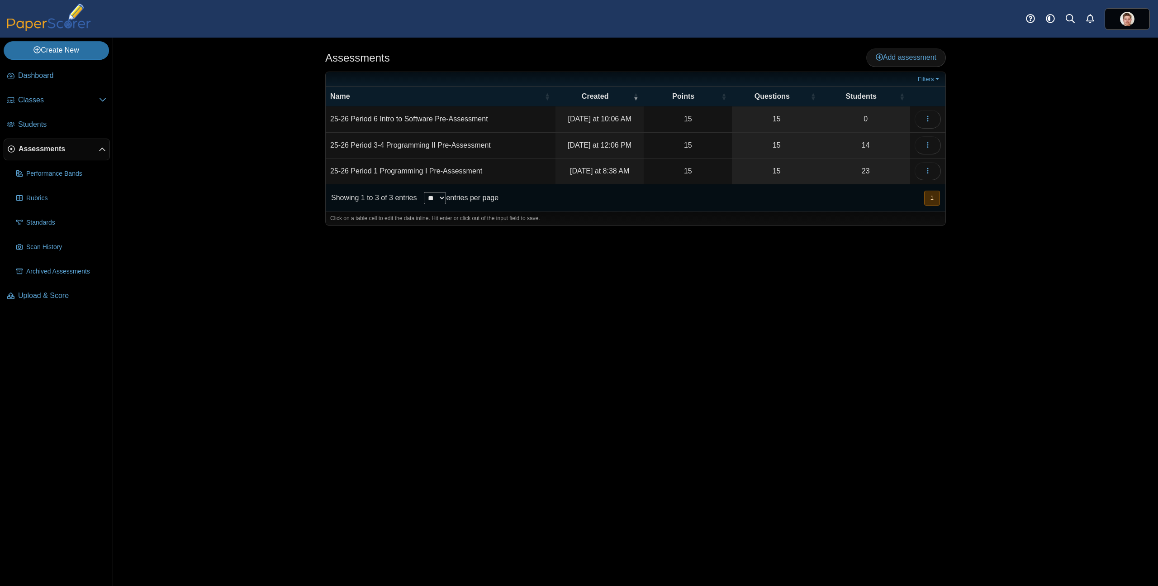 The height and width of the screenshot is (586, 1158). What do you see at coordinates (61, 198) in the screenshot?
I see `a: Rubrics` at bounding box center [61, 198].